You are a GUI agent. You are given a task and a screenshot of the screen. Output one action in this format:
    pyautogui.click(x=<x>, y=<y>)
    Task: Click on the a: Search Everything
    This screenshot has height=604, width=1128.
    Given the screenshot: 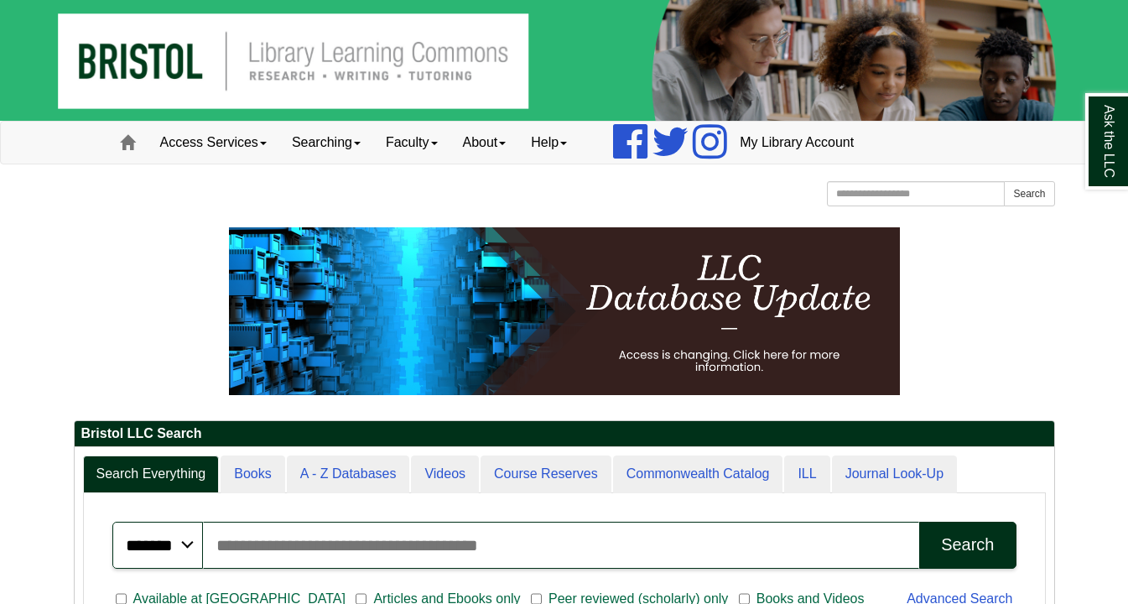 What is the action you would take?
    pyautogui.click(x=151, y=474)
    